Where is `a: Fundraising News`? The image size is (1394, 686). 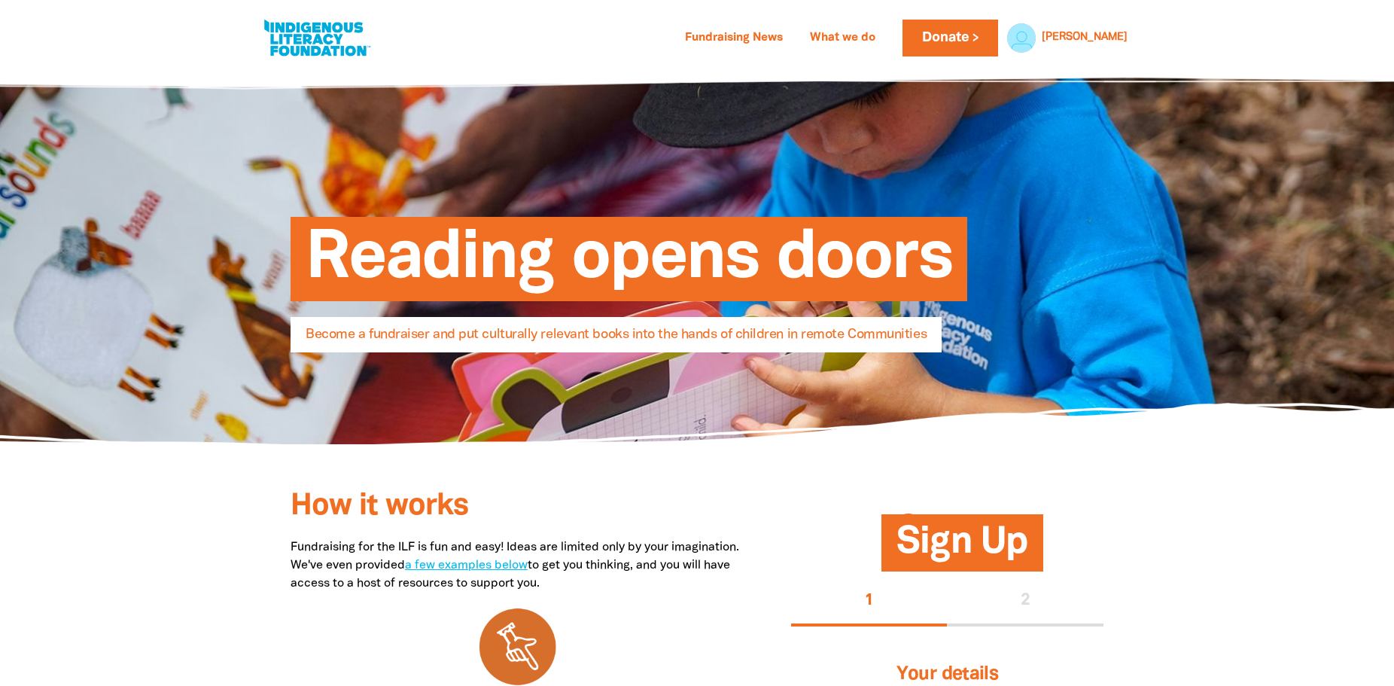 a: Fundraising News is located at coordinates (734, 38).